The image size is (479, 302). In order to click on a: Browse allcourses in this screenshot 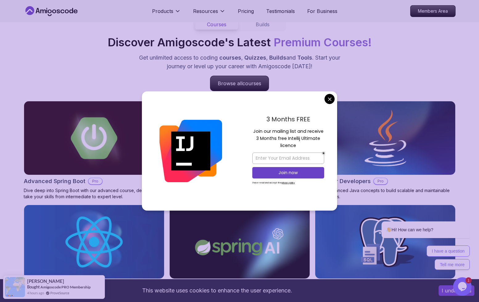, I will do `click(240, 83)`.